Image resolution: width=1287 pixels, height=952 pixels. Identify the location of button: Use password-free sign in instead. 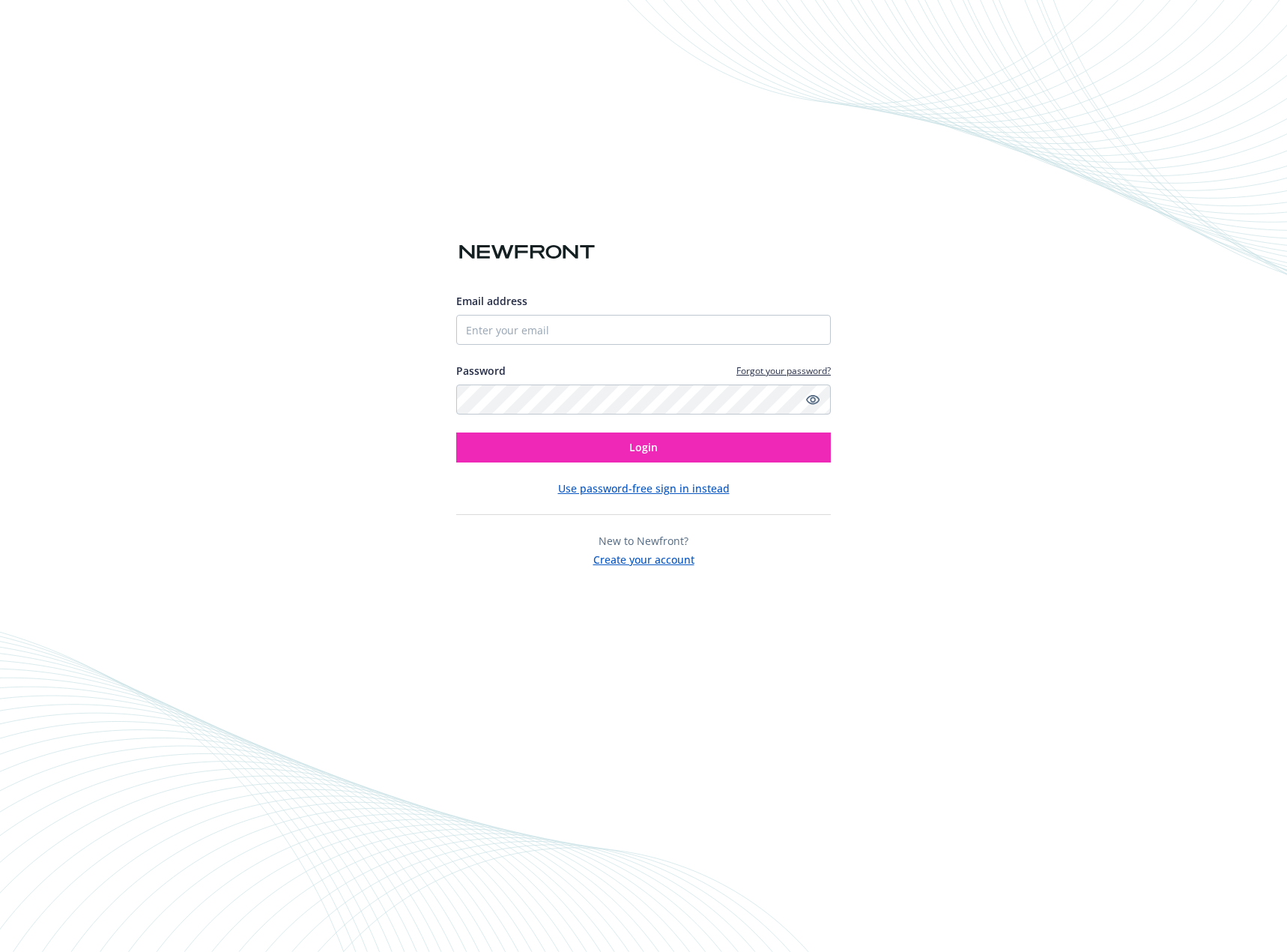
(644, 488).